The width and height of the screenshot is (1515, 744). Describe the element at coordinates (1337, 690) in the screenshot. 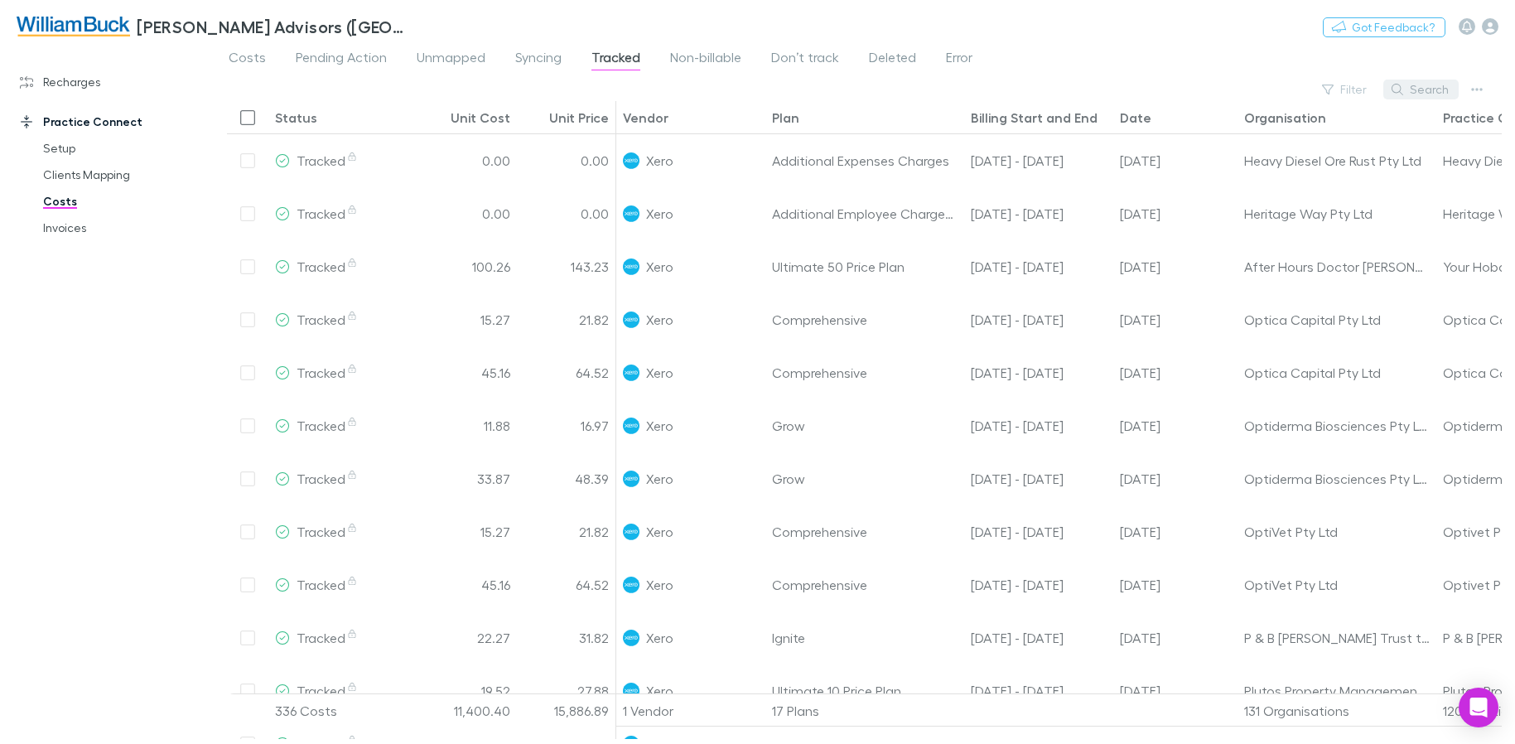

I see `div: Plutos Property Management Pty Ltd` at that location.